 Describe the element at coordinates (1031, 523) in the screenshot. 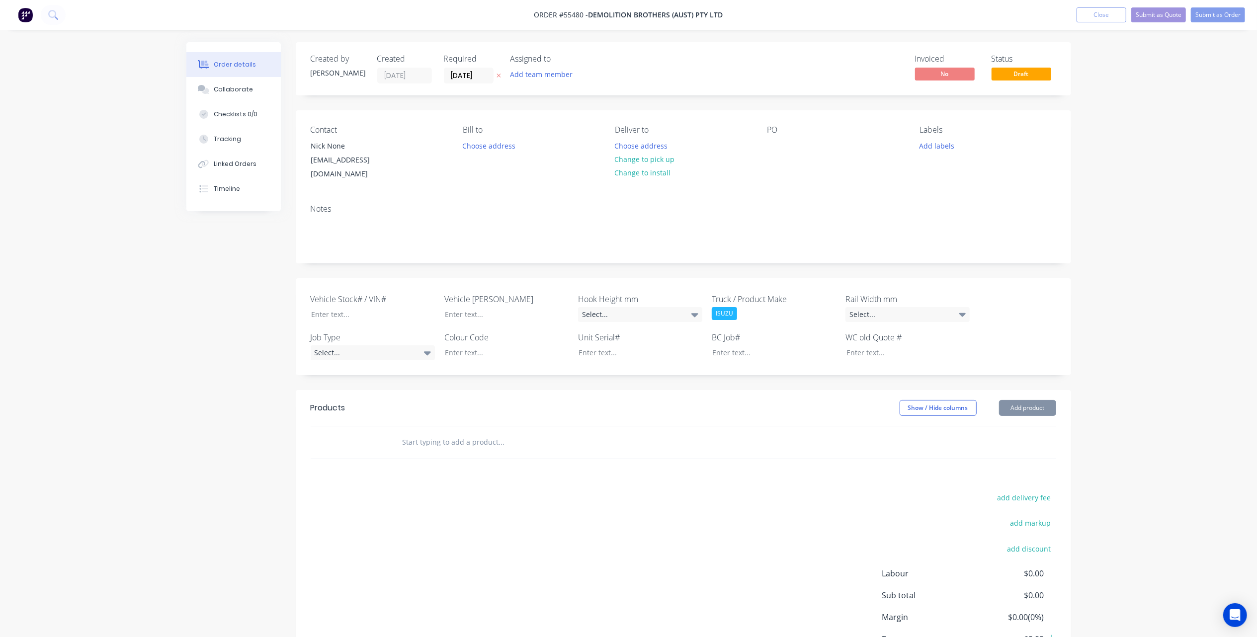

I see `button: add markup` at that location.